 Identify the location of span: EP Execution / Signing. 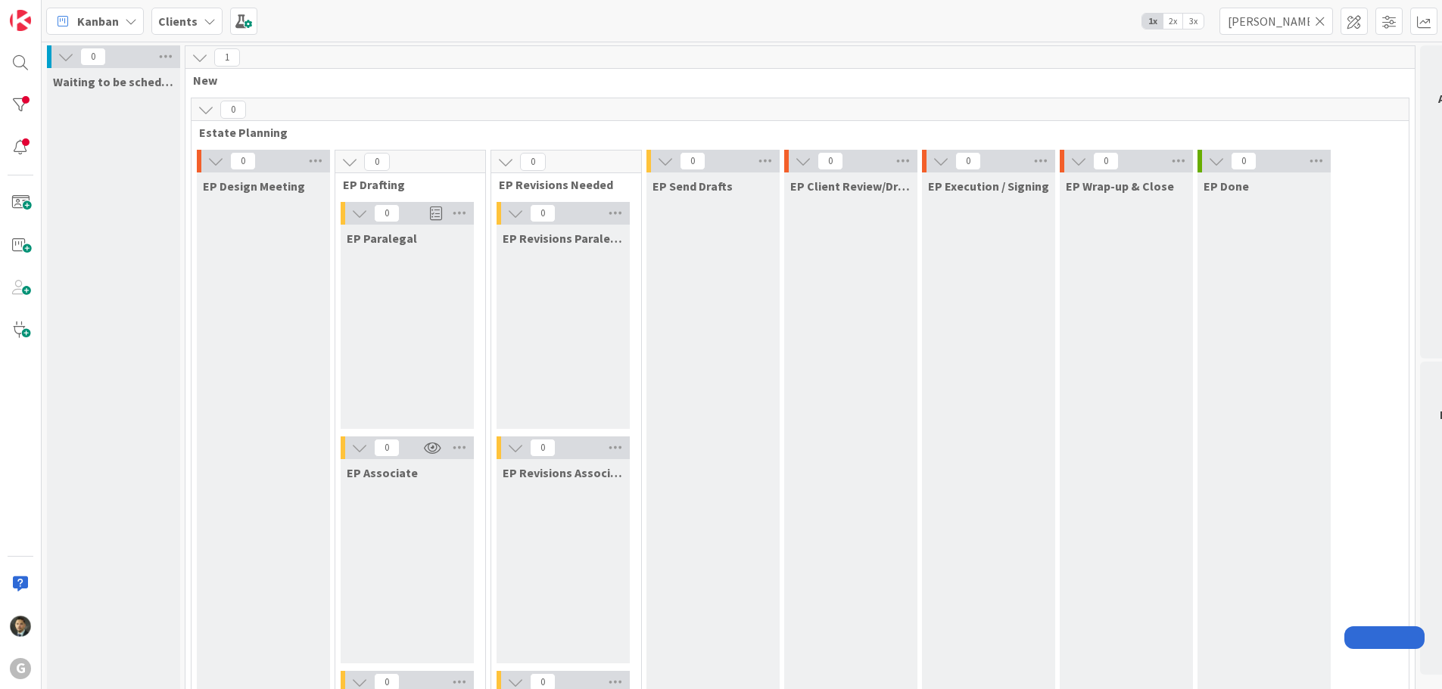
(988, 186).